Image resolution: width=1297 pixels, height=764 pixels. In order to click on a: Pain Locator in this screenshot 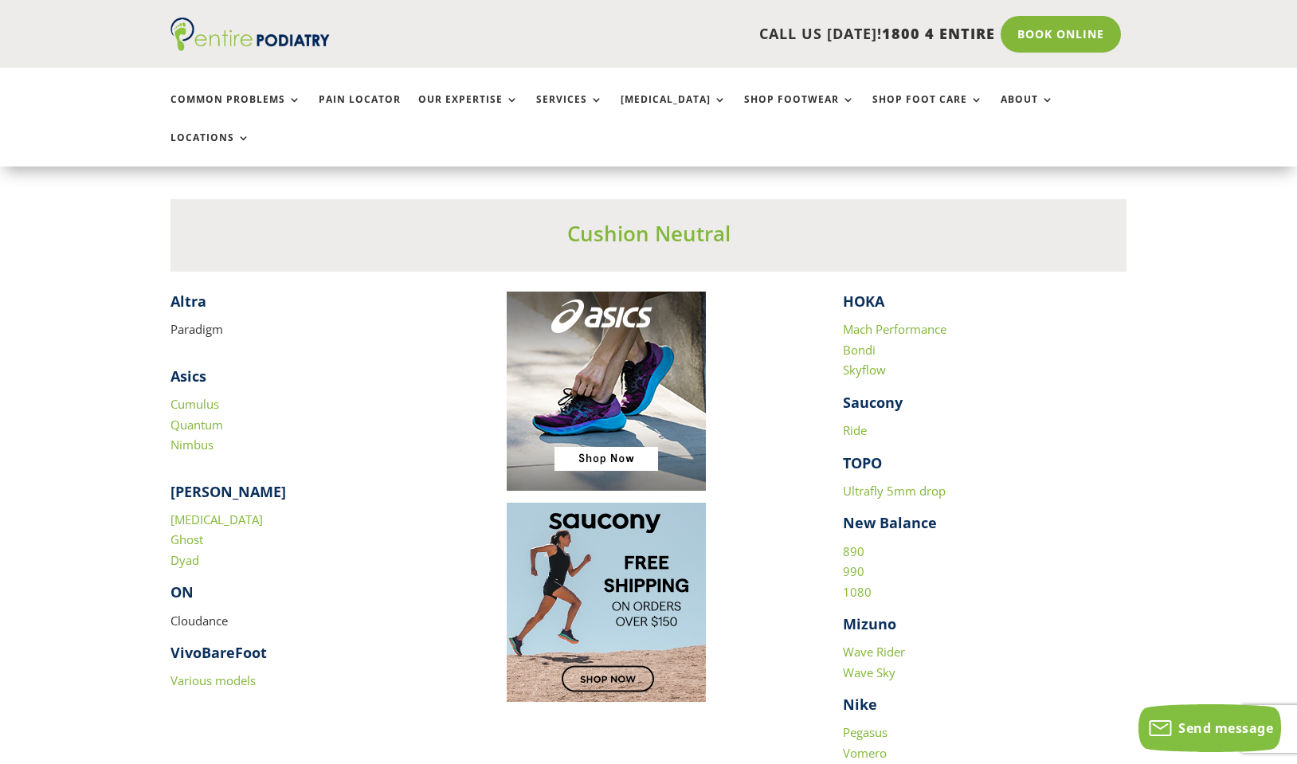, I will do `click(359, 111)`.